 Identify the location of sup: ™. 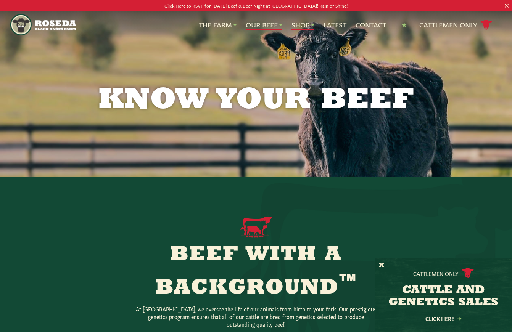
(348, 282).